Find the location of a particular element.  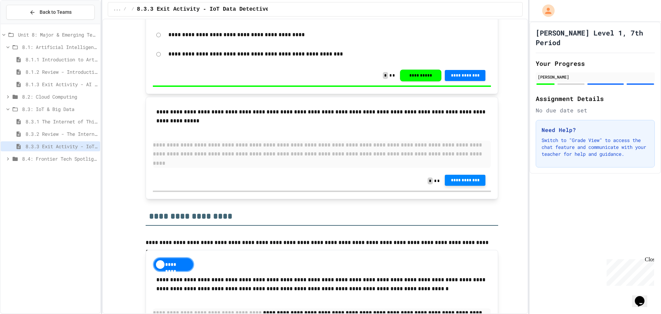

span: 8.4: Frontier Tech Spotlight is located at coordinates (60, 158).